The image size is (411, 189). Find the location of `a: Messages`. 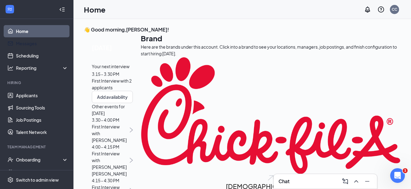

a: Messages is located at coordinates (42, 43).